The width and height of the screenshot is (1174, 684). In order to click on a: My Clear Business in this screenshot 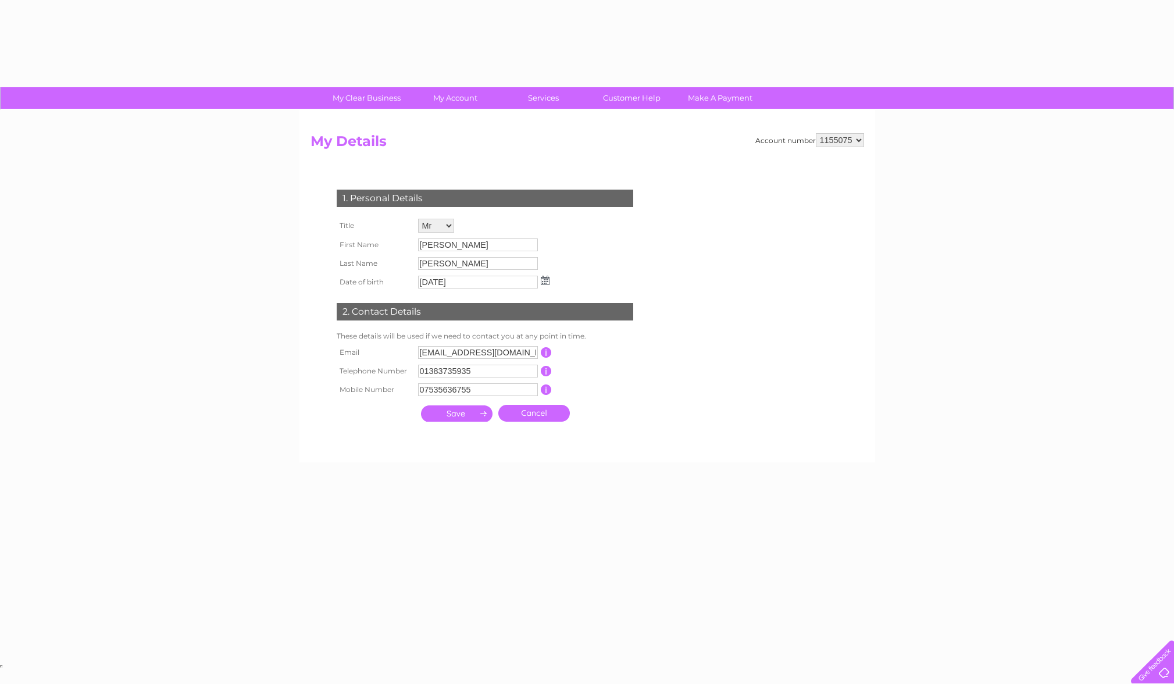, I will do `click(366, 98)`.